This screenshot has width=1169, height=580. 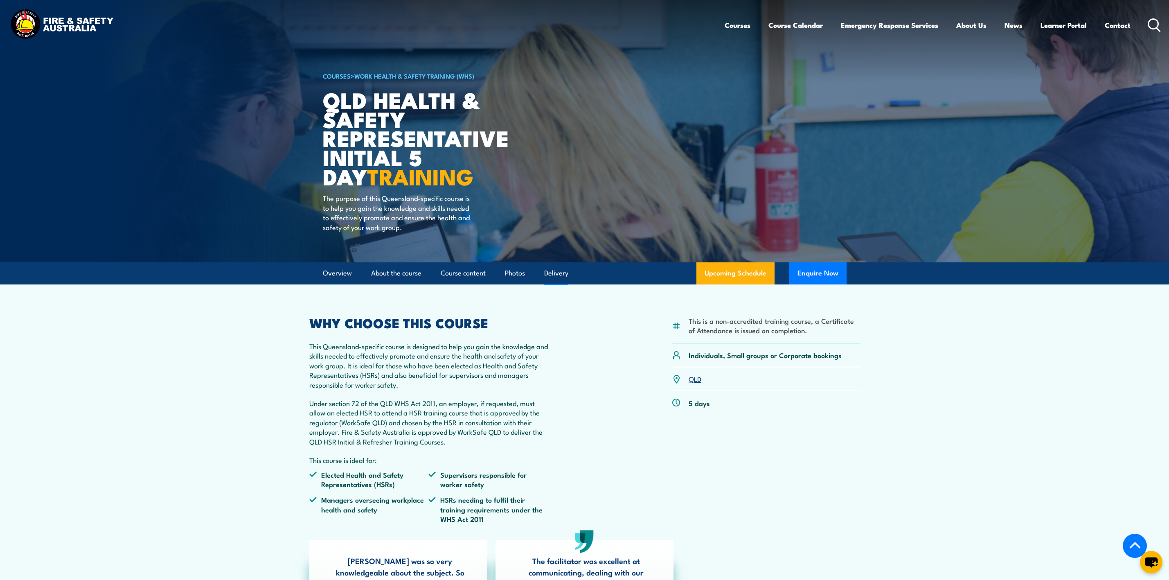 I want to click on h2: WHY CHOOSE THIS COURSE, so click(x=429, y=322).